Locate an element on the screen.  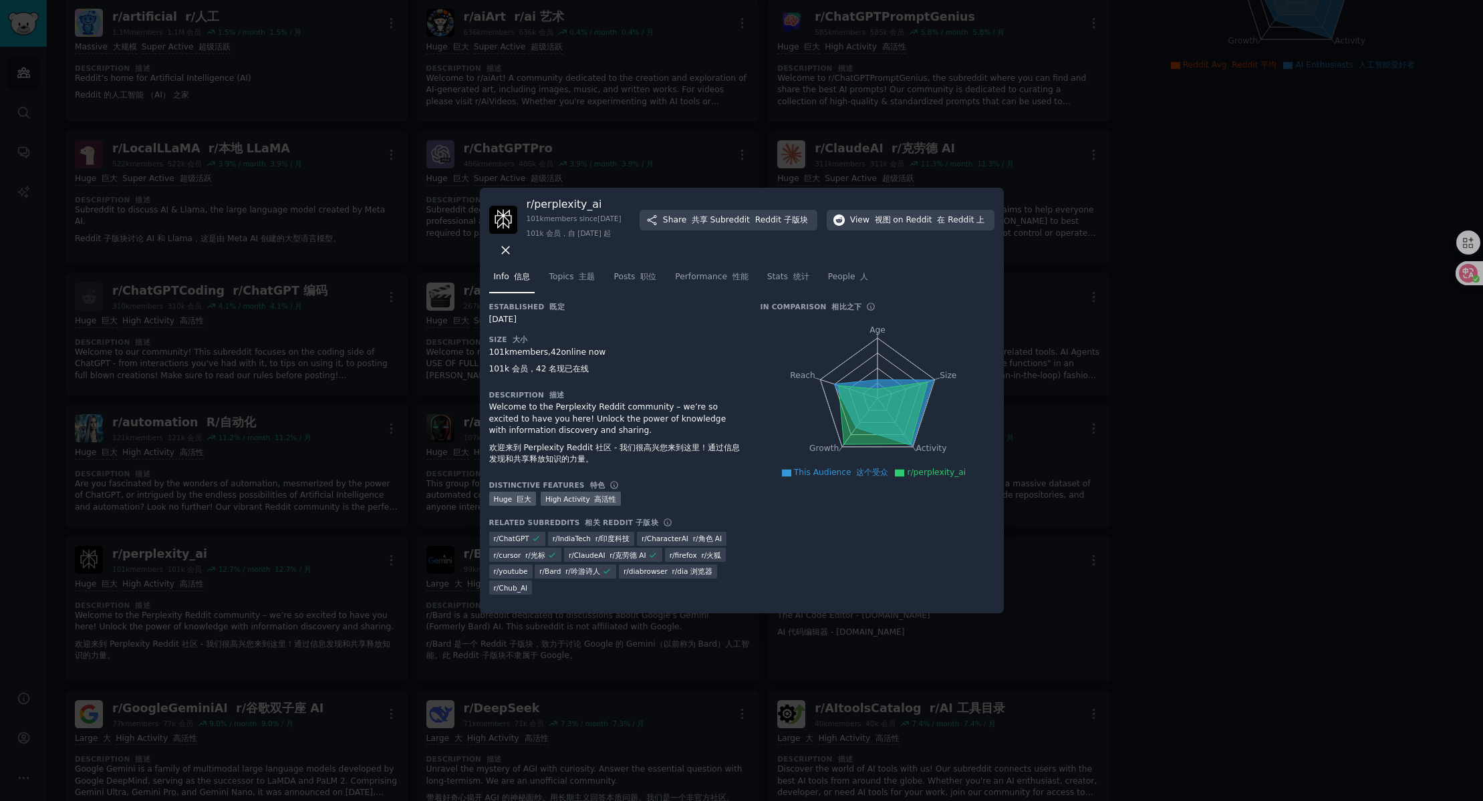
span: r/ ClaudeAI is located at coordinates (607, 555).